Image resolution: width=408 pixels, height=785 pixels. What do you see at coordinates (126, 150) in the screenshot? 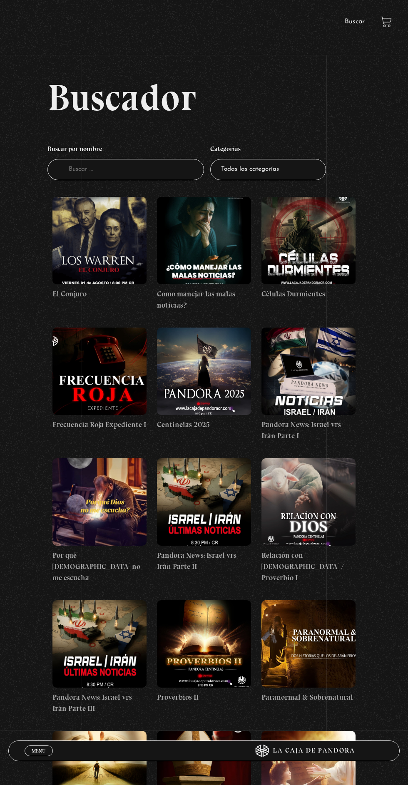
I see `h4: Buscar por nombre` at bounding box center [126, 150].